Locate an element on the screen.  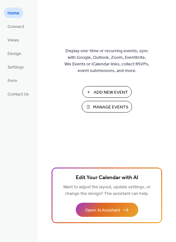
button: Add New Event is located at coordinates (107, 92).